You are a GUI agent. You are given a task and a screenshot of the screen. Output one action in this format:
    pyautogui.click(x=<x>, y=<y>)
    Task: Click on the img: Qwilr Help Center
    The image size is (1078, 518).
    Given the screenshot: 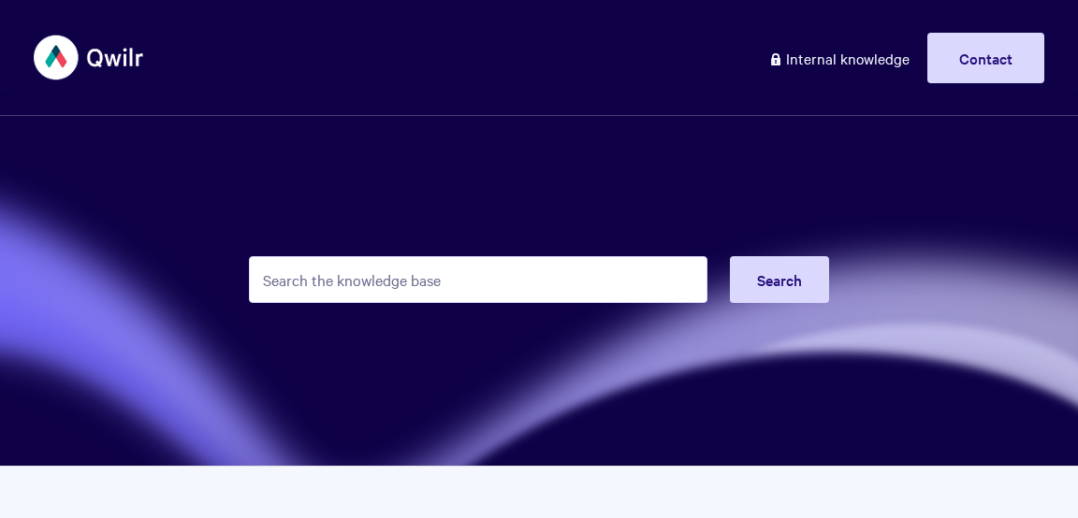 What is the action you would take?
    pyautogui.click(x=89, y=57)
    